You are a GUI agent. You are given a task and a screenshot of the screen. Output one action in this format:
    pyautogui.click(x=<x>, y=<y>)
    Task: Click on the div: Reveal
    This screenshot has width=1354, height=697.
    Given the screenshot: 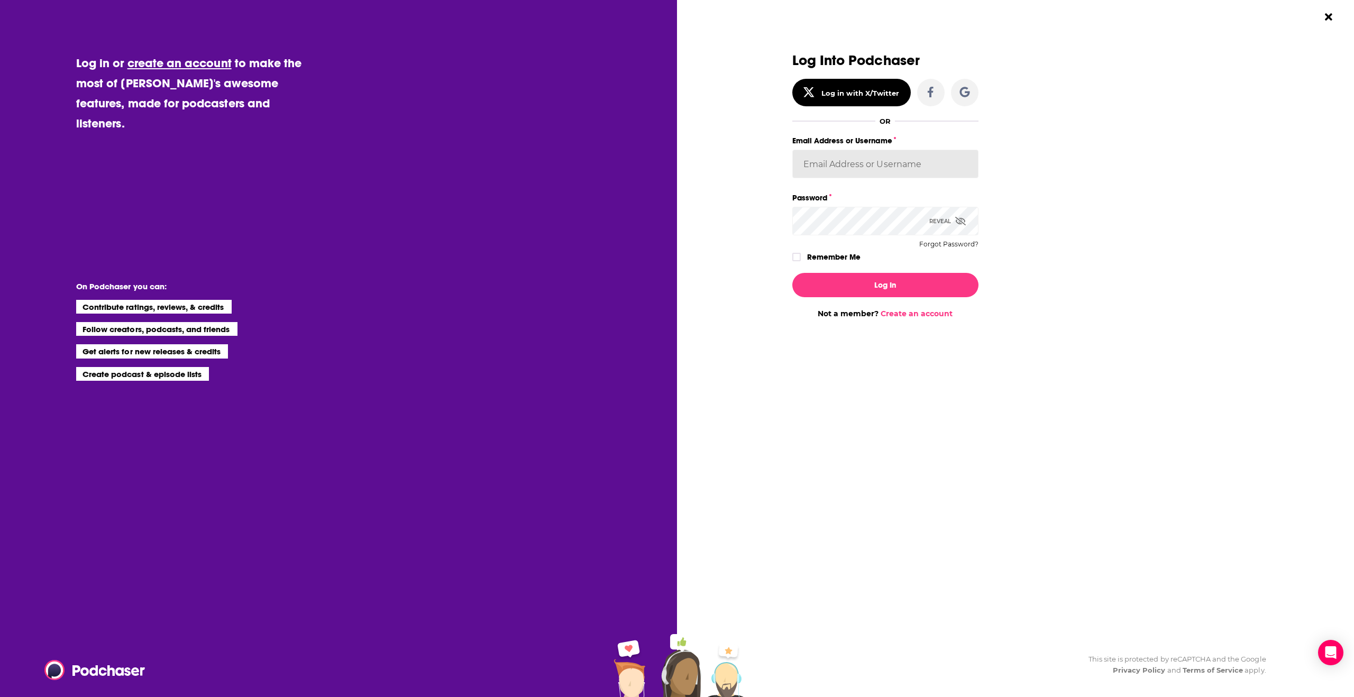 What is the action you would take?
    pyautogui.click(x=947, y=221)
    